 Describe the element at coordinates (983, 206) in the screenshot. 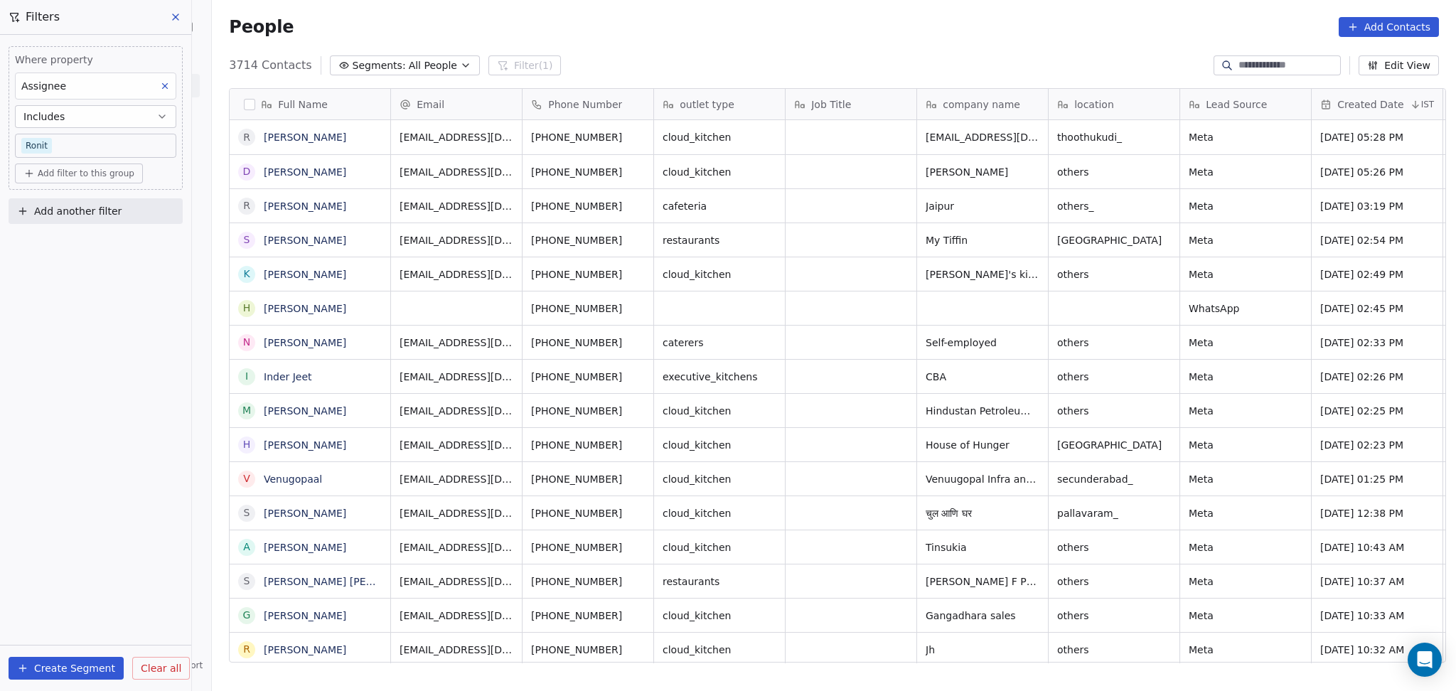

I see `span: Jaipur` at that location.